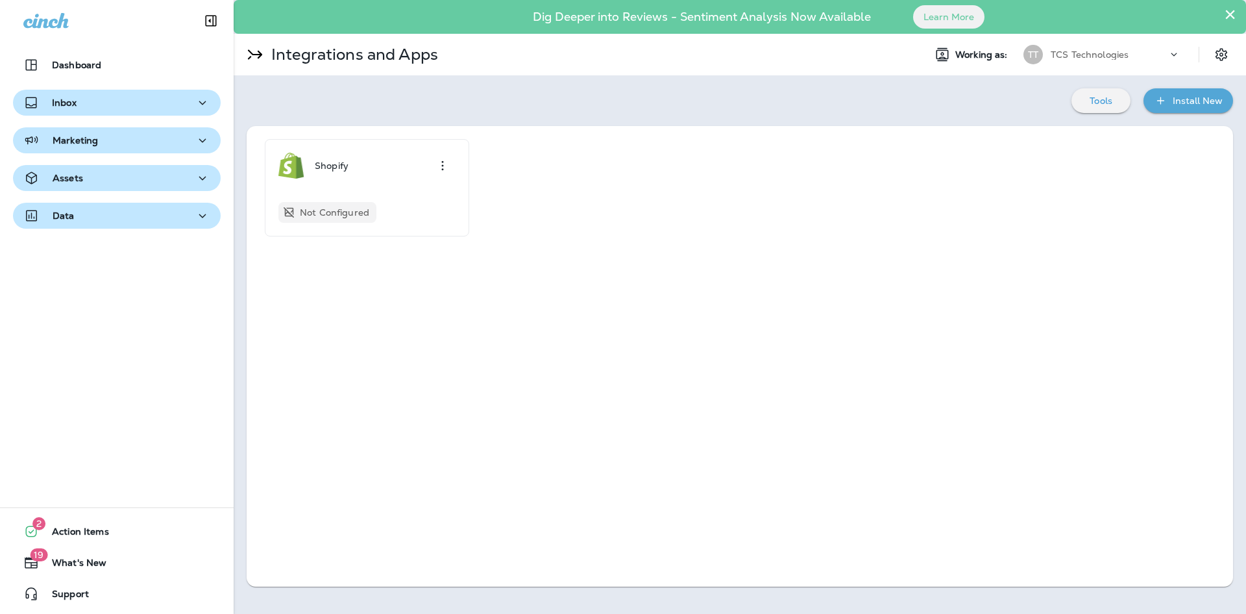 The height and width of the screenshot is (614, 1246). I want to click on span: Action Items, so click(74, 534).